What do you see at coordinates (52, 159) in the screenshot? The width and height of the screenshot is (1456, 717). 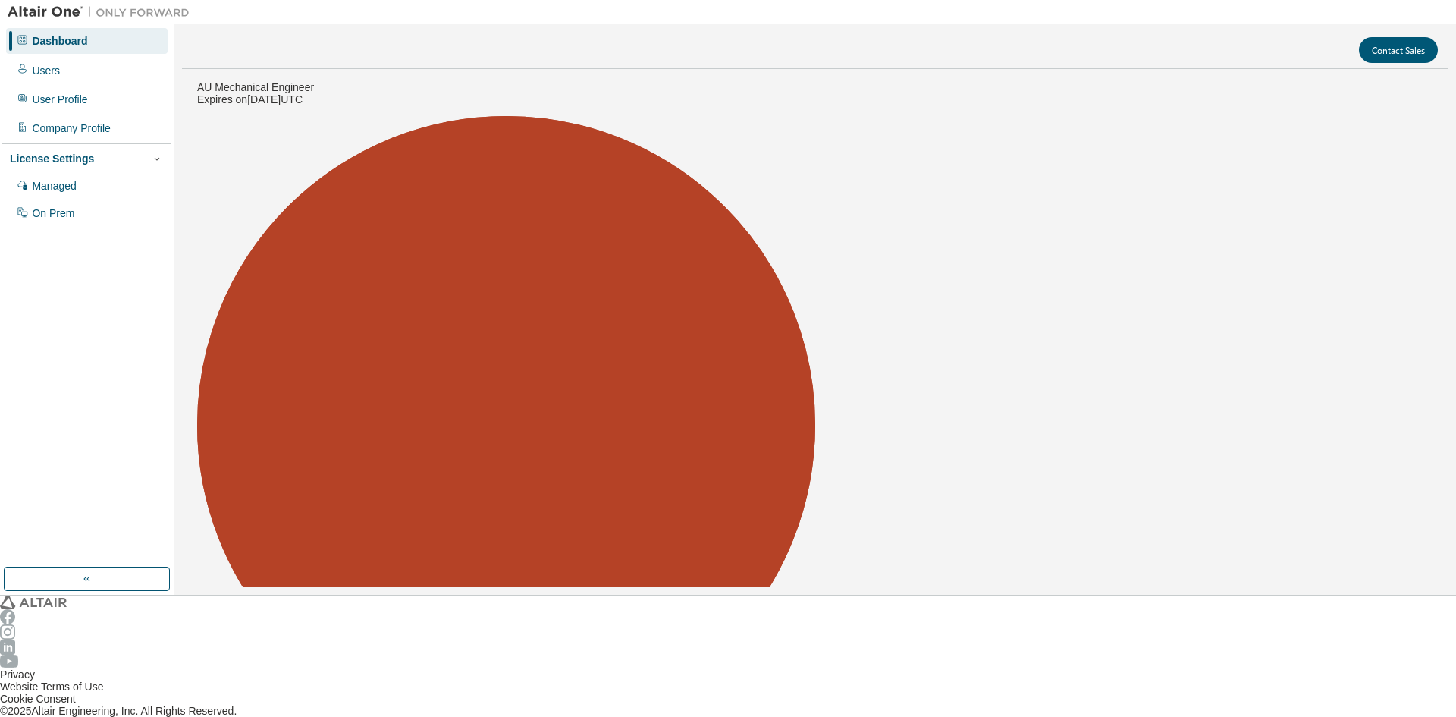 I see `div: License Settings` at bounding box center [52, 159].